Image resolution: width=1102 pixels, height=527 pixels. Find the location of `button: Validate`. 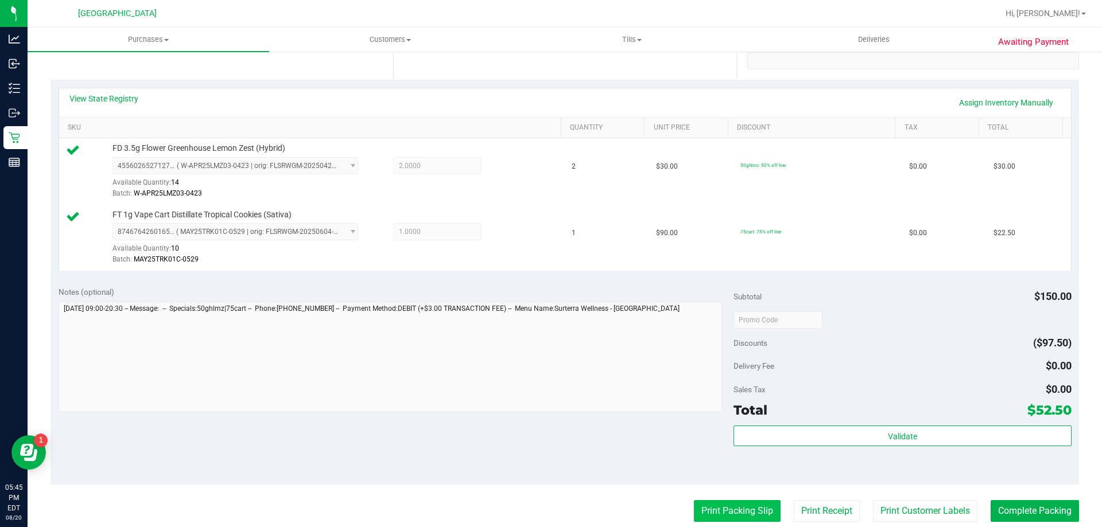

button: Validate is located at coordinates (902, 436).